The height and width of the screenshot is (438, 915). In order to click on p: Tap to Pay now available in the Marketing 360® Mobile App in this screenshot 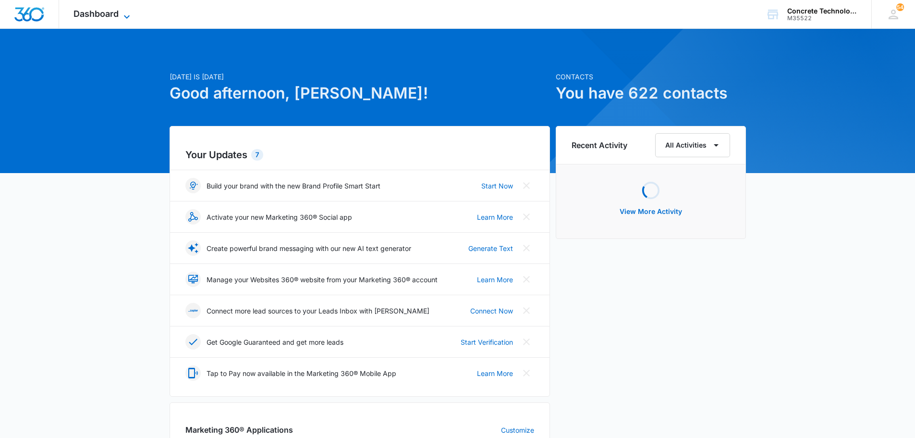, I will do `click(301, 373)`.